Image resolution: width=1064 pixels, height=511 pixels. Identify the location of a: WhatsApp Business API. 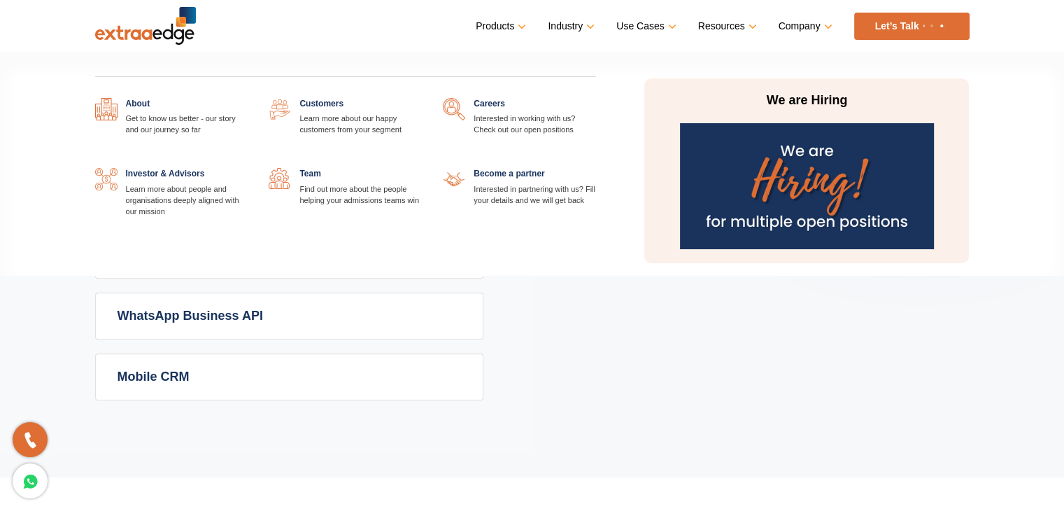
(289, 315).